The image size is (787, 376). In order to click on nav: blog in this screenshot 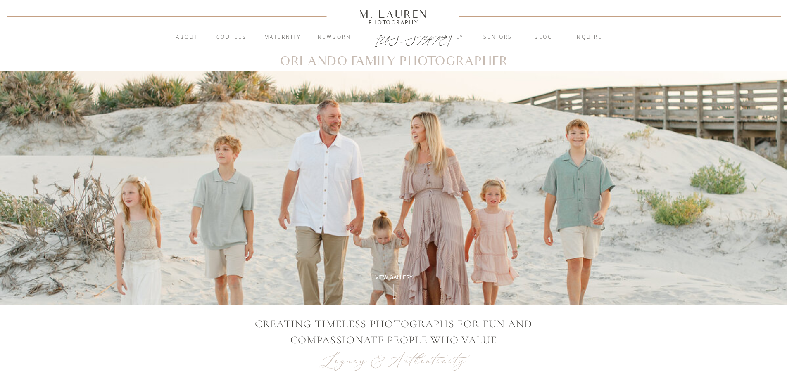, I will do `click(544, 38)`.